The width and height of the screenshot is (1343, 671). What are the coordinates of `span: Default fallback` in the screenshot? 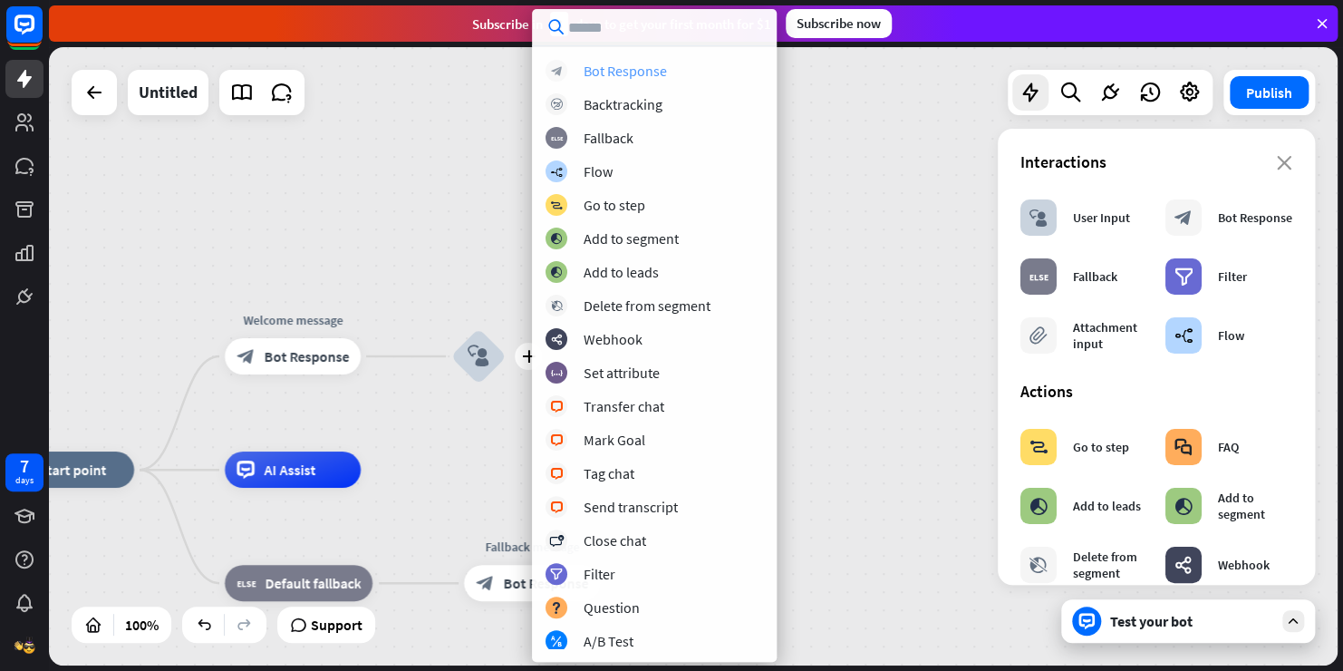 It's located at (313, 583).